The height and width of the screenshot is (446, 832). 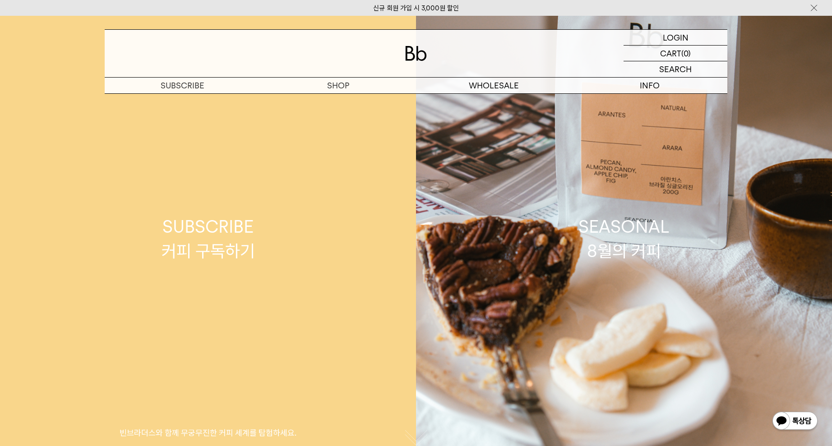 I want to click on a: CART (0), so click(x=676, y=53).